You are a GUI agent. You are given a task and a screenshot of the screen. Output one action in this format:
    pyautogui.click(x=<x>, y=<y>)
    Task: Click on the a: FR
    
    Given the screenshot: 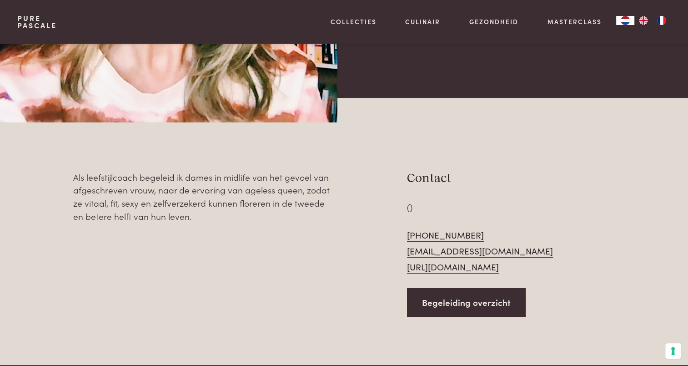 What is the action you would take?
    pyautogui.click(x=662, y=20)
    